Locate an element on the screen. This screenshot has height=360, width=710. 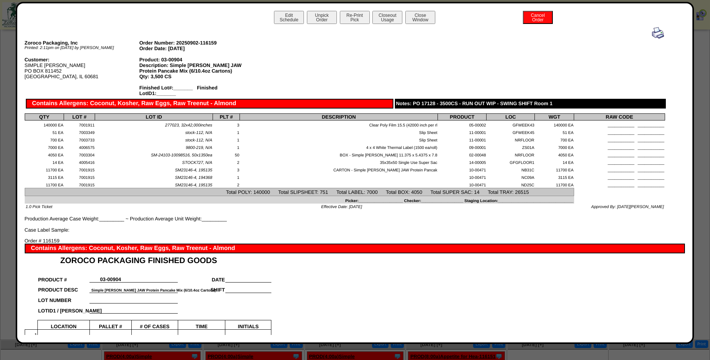
td: PRODUCT # is located at coordinates (64, 277).